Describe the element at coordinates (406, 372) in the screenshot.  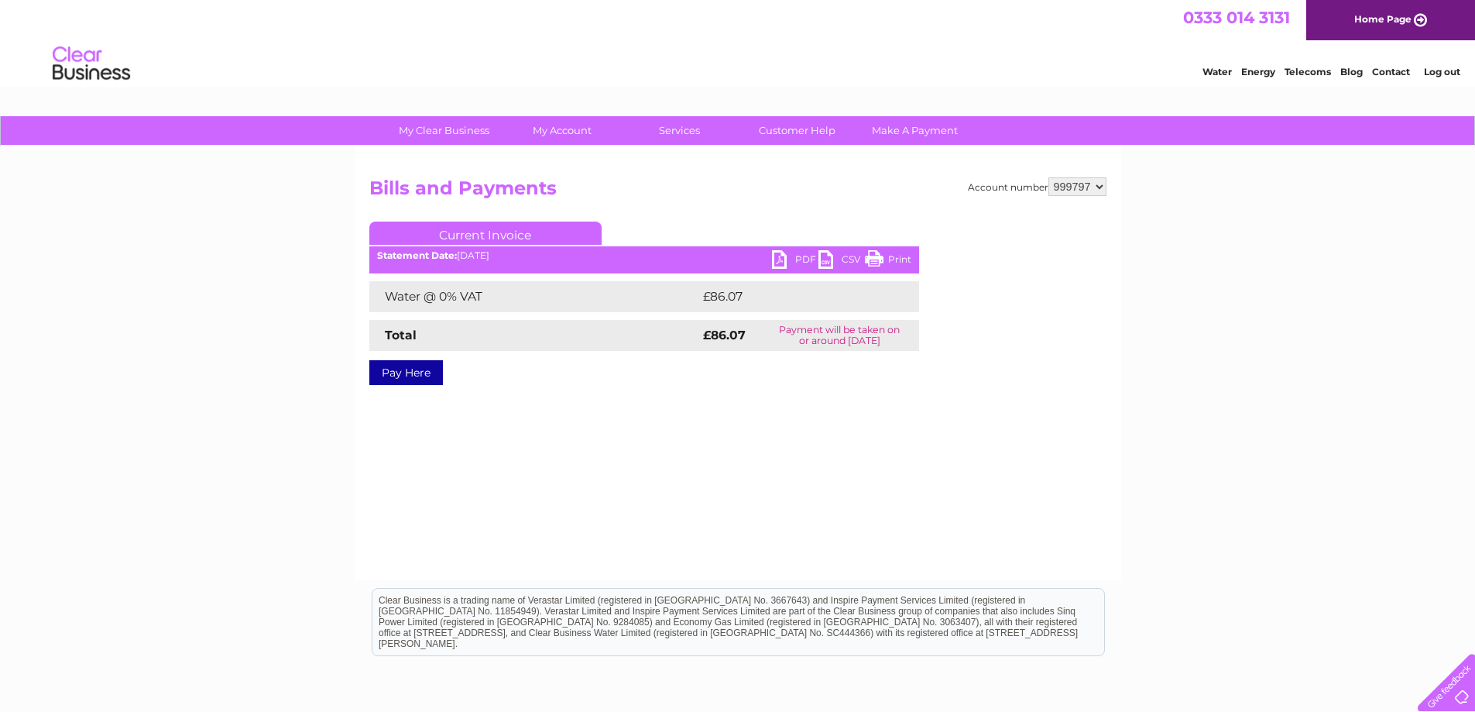
I see `a: Pay Here` at that location.